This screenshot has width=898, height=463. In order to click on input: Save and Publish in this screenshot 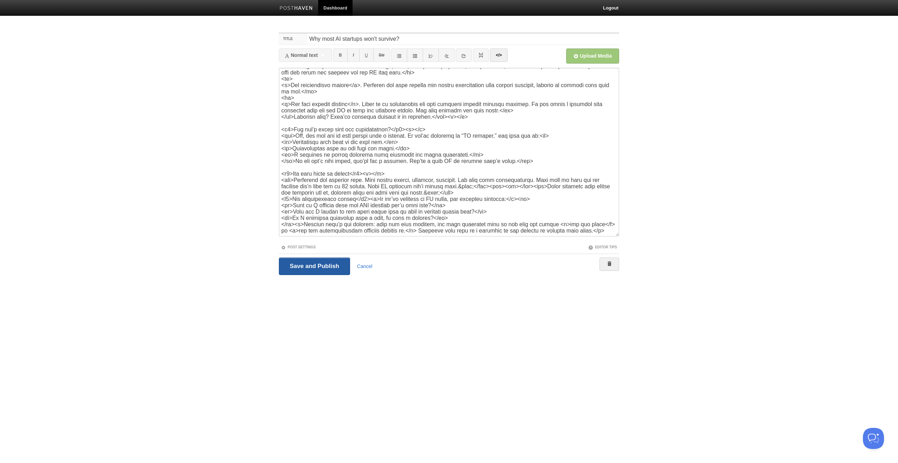, I will do `click(314, 266)`.